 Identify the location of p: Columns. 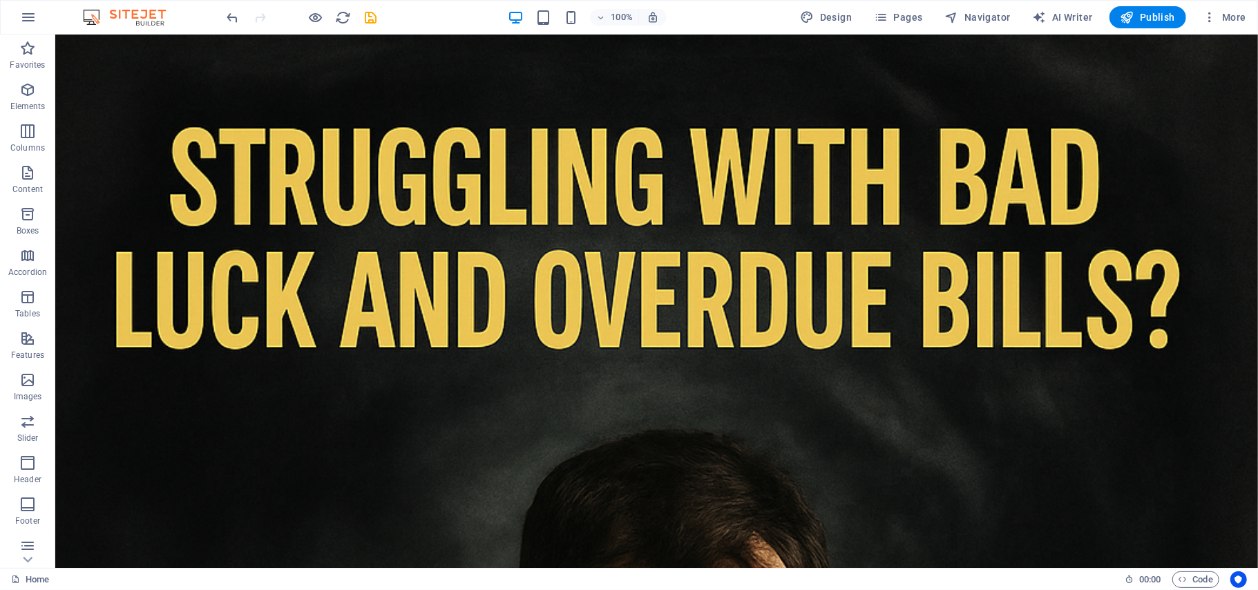
(28, 148).